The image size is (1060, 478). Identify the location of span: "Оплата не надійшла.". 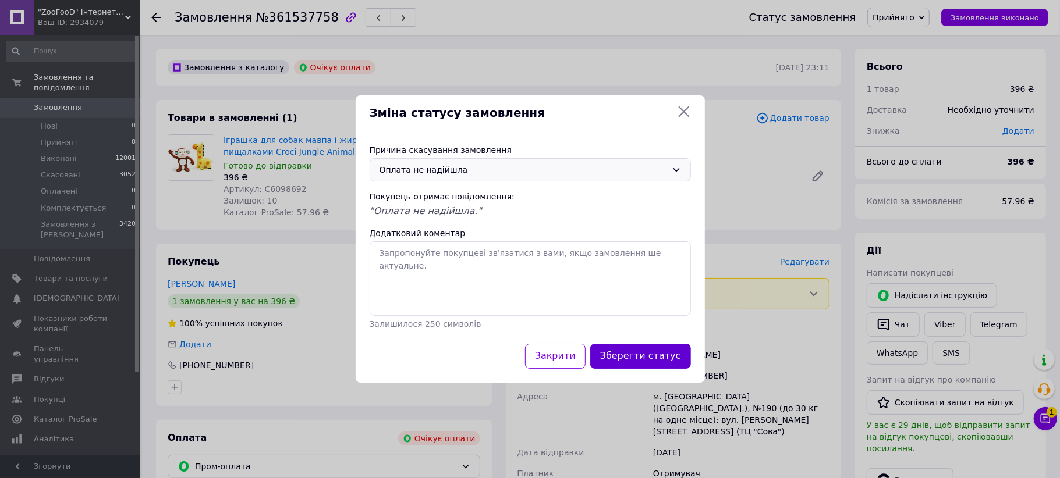
(426, 211).